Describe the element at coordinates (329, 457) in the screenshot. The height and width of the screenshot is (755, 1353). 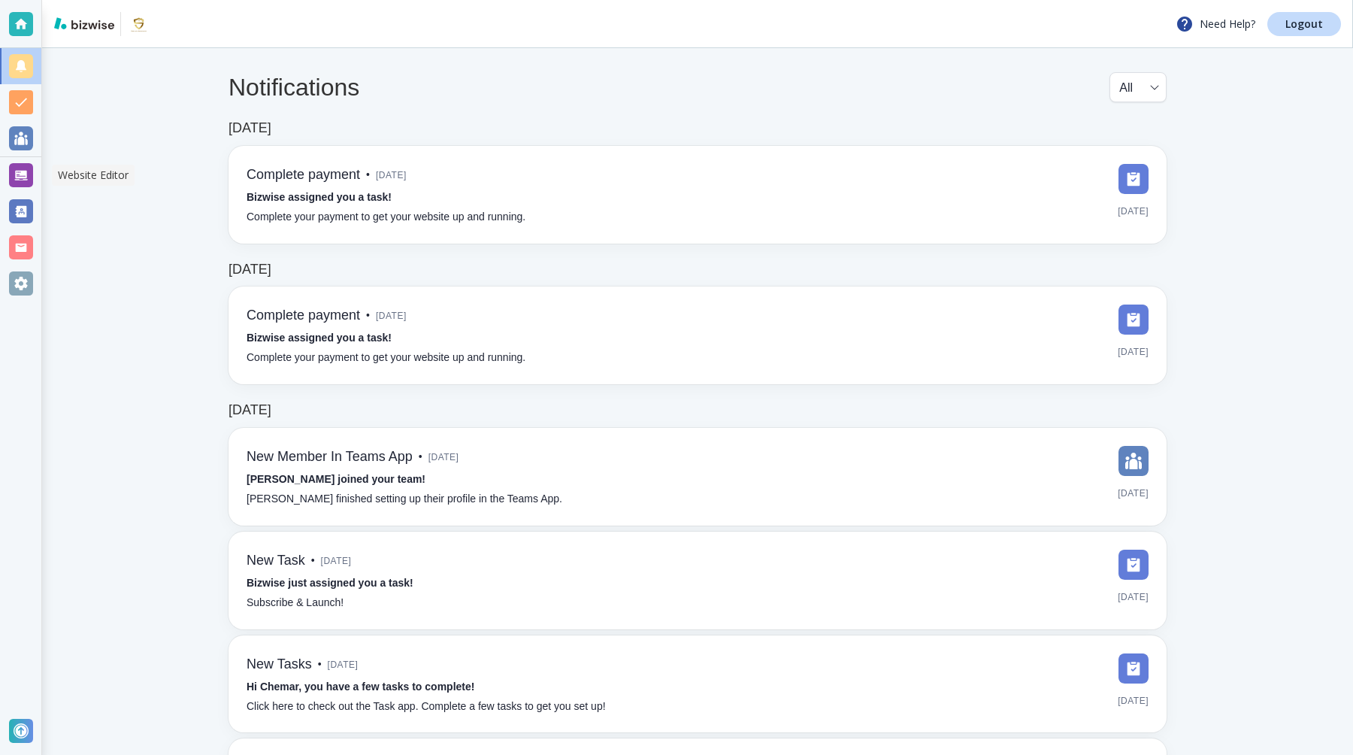
I see `h6: New Member In Teams App` at that location.